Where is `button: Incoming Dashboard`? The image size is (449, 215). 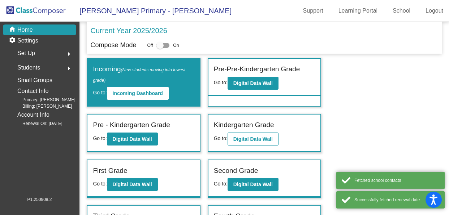 button: Incoming Dashboard is located at coordinates (137, 93).